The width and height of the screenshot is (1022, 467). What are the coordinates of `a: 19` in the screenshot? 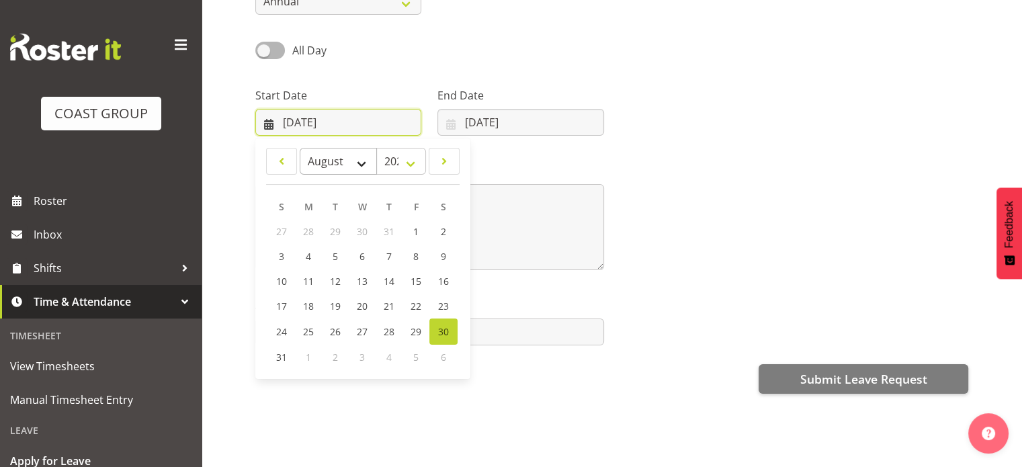 It's located at (335, 306).